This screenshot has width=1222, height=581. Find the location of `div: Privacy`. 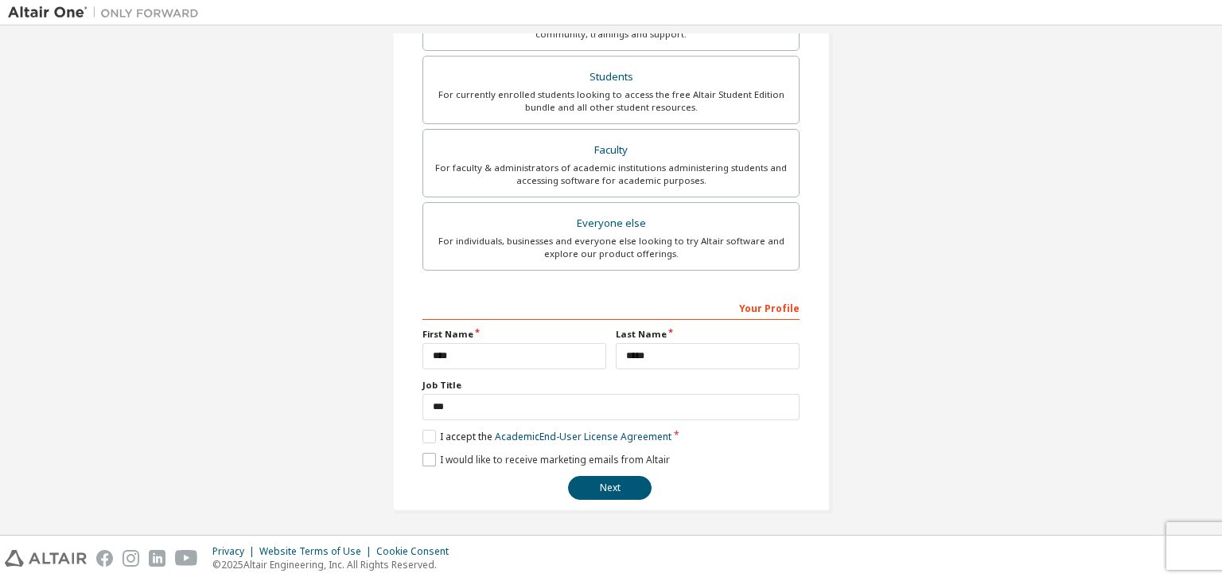

div: Privacy is located at coordinates (235, 551).